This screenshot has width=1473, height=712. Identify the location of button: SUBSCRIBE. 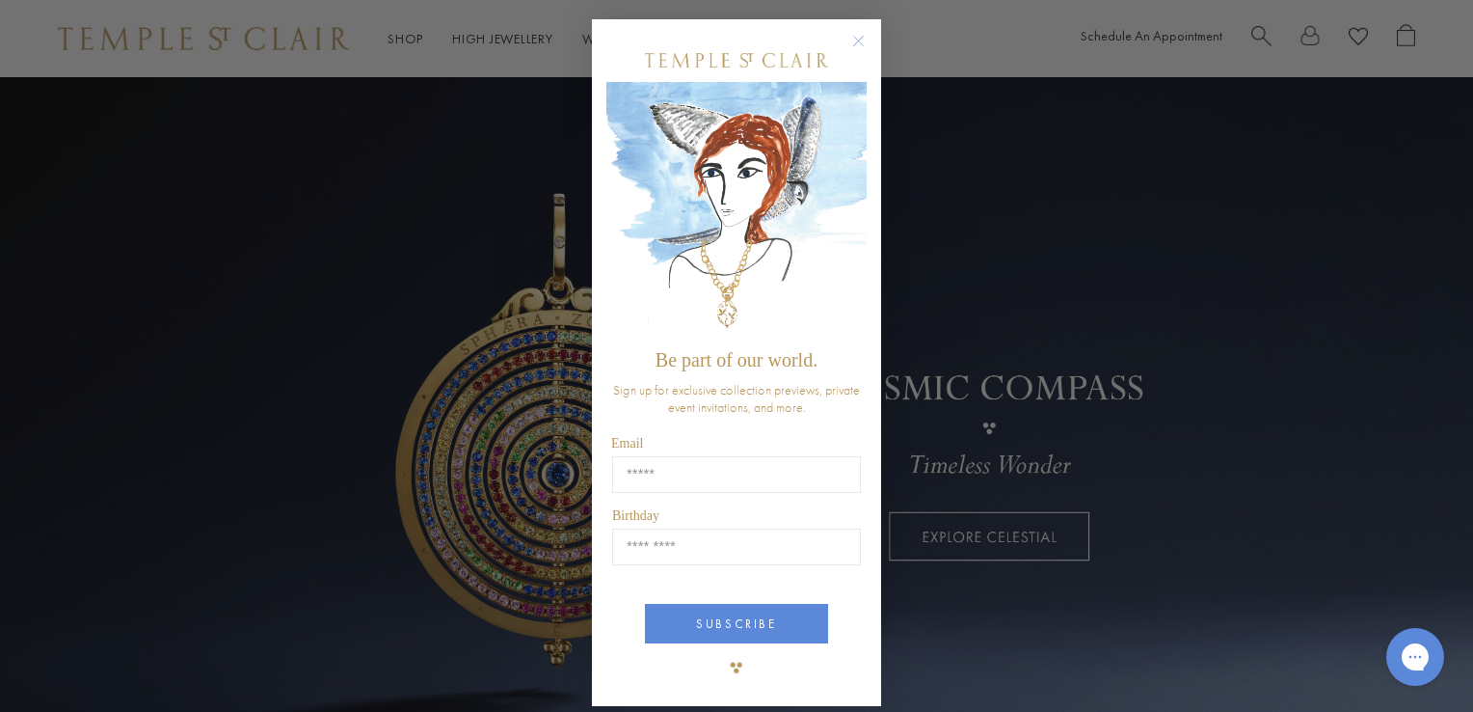
(737, 623).